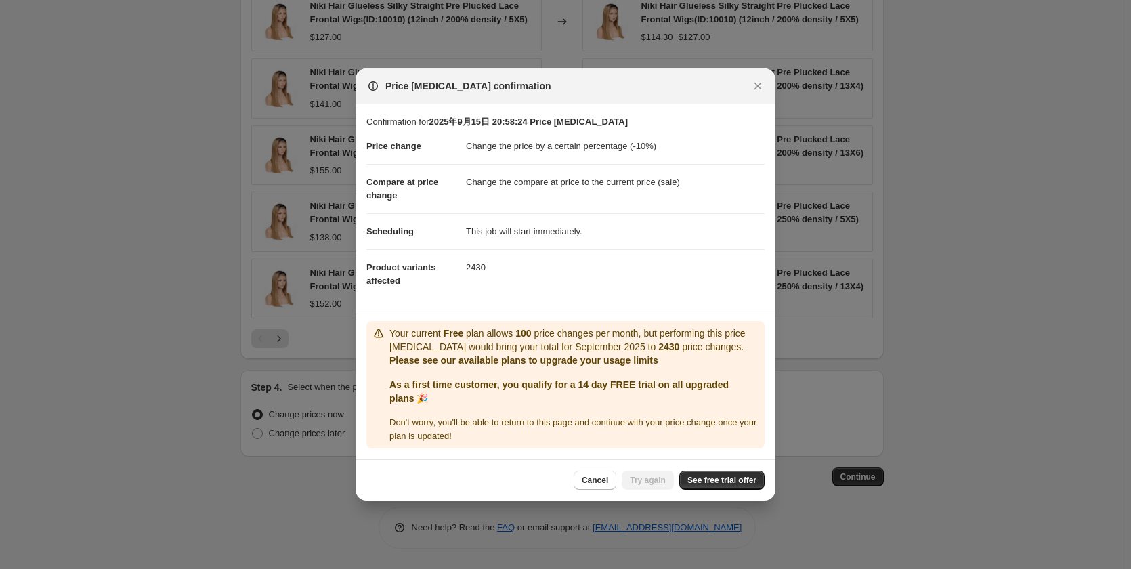 This screenshot has height=569, width=1131. I want to click on span: Product variants affected, so click(401, 274).